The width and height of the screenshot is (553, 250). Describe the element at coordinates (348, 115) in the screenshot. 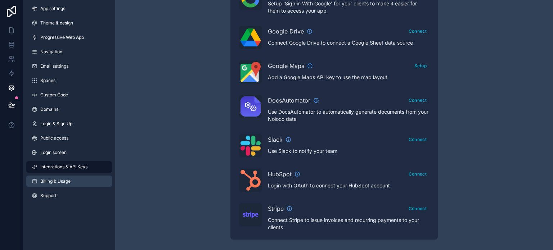

I see `p: Use DocsAutomator to automatically generate documents from your Noloco data` at that location.